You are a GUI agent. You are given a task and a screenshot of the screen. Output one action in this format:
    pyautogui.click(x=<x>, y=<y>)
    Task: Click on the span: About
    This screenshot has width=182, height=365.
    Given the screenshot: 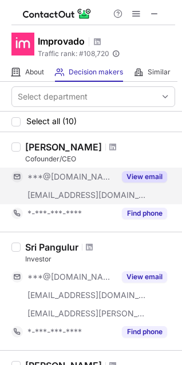 What is the action you would take?
    pyautogui.click(x=34, y=72)
    